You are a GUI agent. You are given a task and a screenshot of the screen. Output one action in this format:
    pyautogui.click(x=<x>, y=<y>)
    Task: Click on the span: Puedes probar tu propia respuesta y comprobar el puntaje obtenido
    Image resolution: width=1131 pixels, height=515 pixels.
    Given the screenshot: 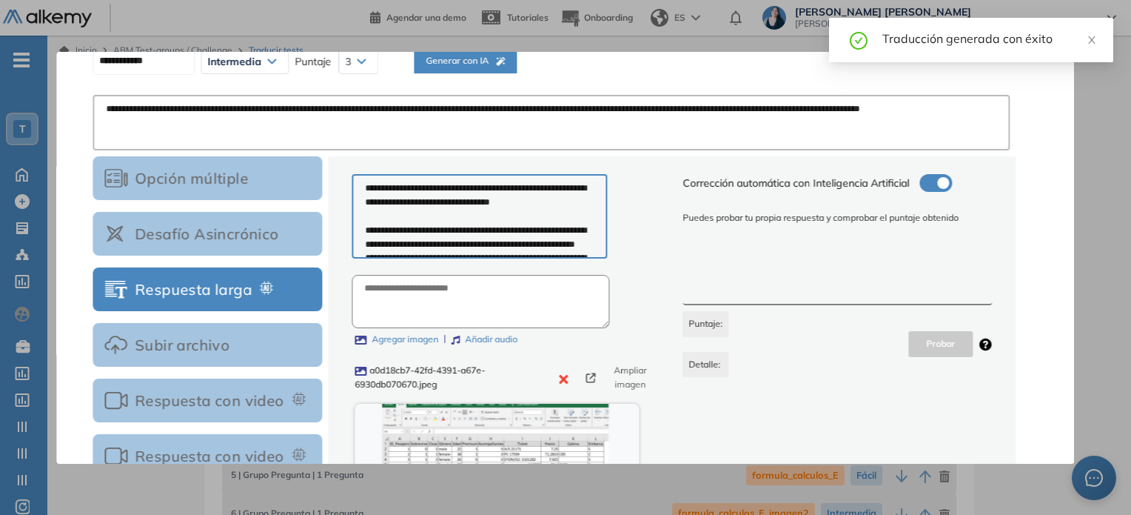 What is the action you would take?
    pyautogui.click(x=838, y=224)
    